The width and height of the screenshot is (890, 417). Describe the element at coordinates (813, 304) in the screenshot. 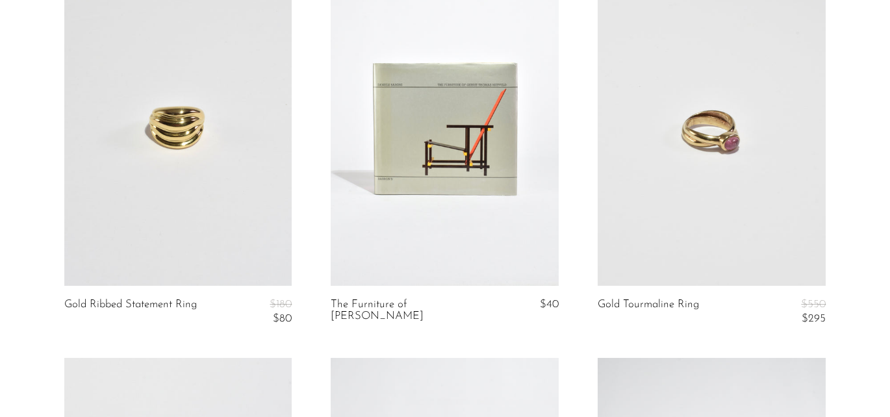

I see `span: $550` at that location.